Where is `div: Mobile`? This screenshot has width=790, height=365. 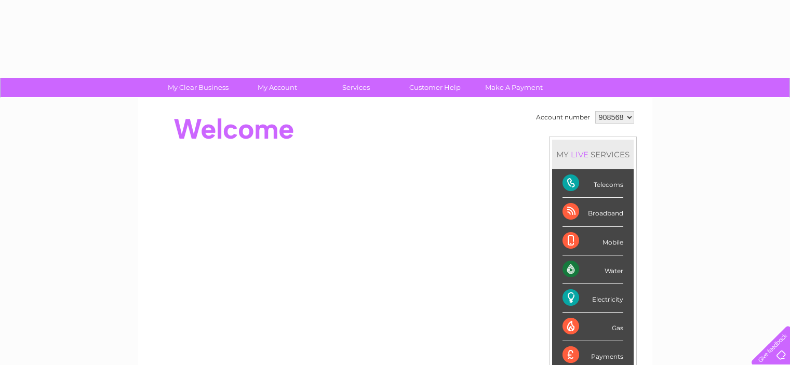
div: Mobile is located at coordinates (593, 241).